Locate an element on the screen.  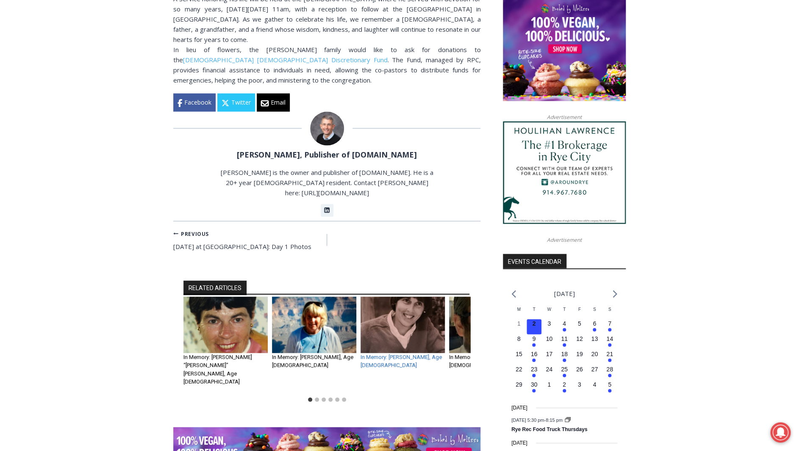
a: Obituary - Janet Fenton is located at coordinates (314, 325).